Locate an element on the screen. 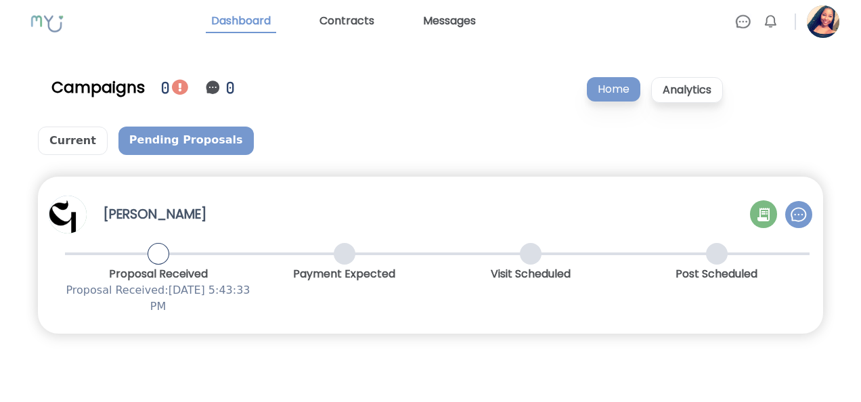 This screenshot has width=861, height=402. div: Campaigns is located at coordinates (98, 87).